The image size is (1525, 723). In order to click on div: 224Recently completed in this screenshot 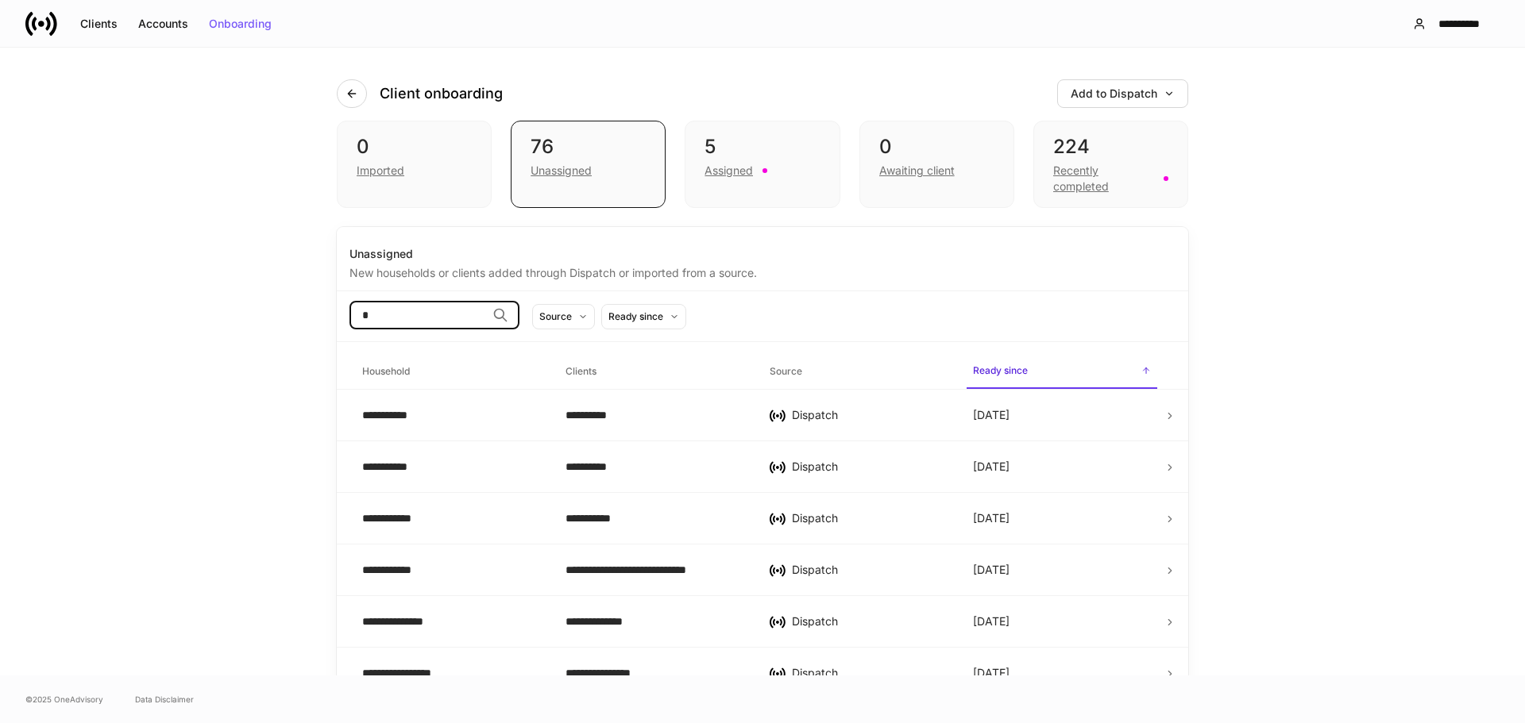, I will do `click(1110, 164)`.